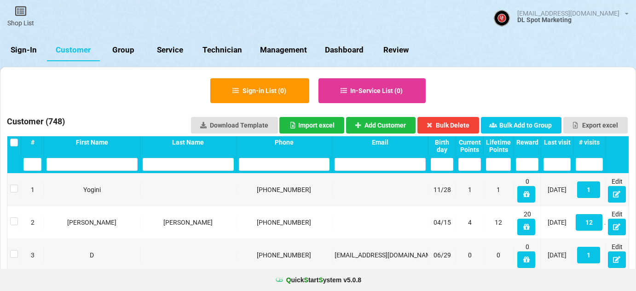  What do you see at coordinates (521, 125) in the screenshot?
I see `button: Bulk Add to Group` at bounding box center [521, 125].